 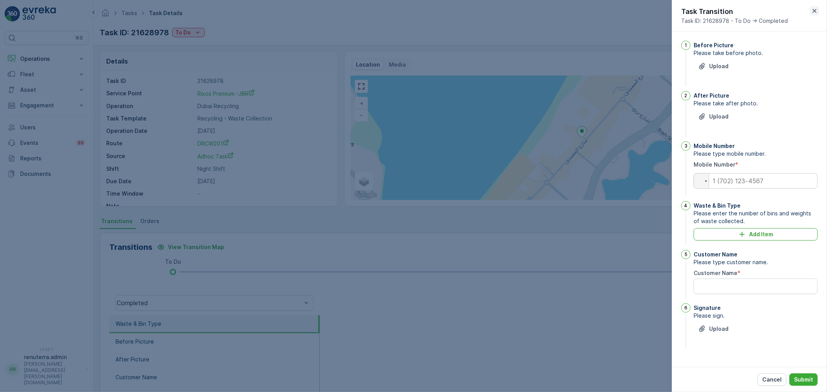 I want to click on p: Signature, so click(x=707, y=308).